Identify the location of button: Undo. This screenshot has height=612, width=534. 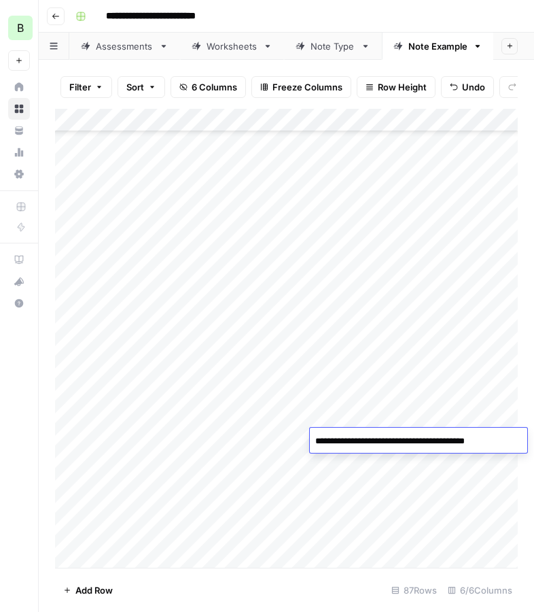
(468, 87).